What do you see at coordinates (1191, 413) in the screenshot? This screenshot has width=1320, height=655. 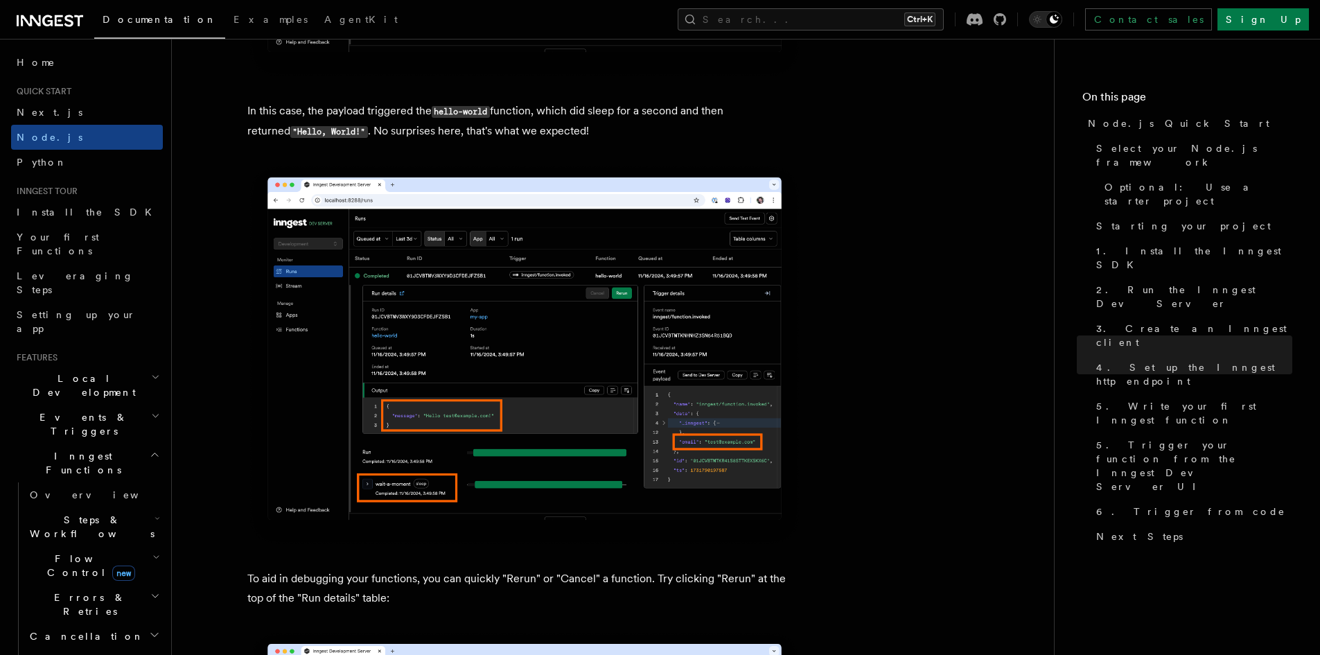 I see `a: 5. Write your first Inngest function` at bounding box center [1191, 413].